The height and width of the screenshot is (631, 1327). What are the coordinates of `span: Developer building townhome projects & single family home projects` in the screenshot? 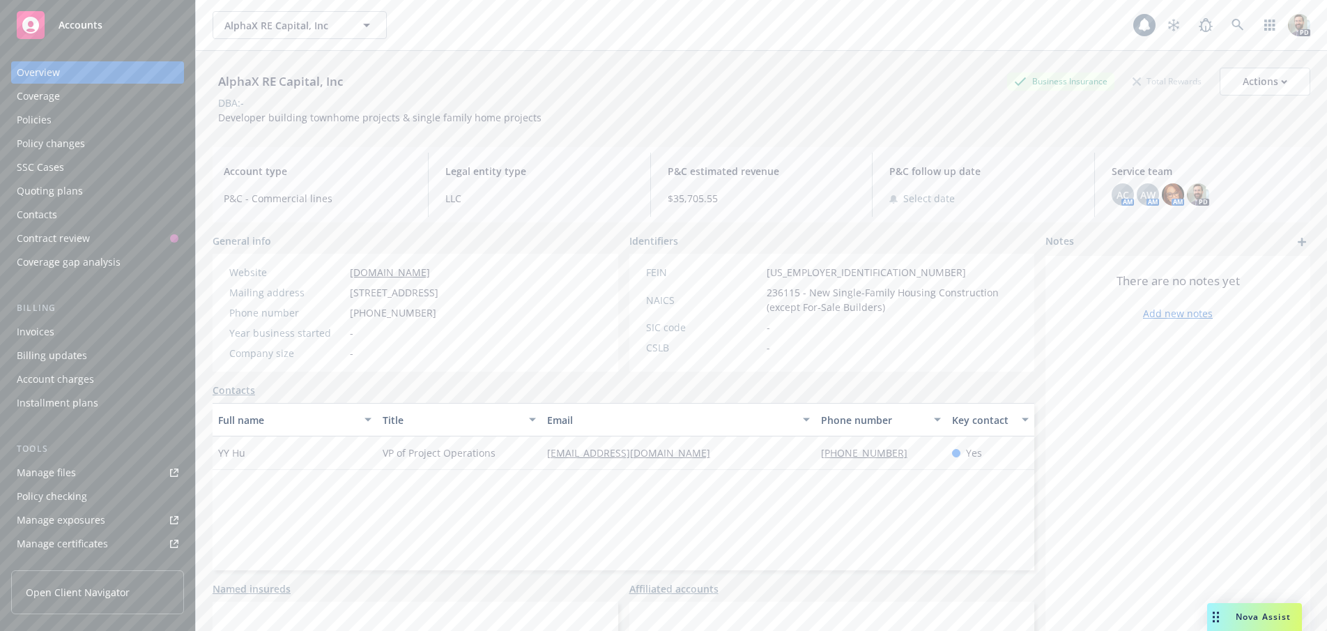 It's located at (380, 117).